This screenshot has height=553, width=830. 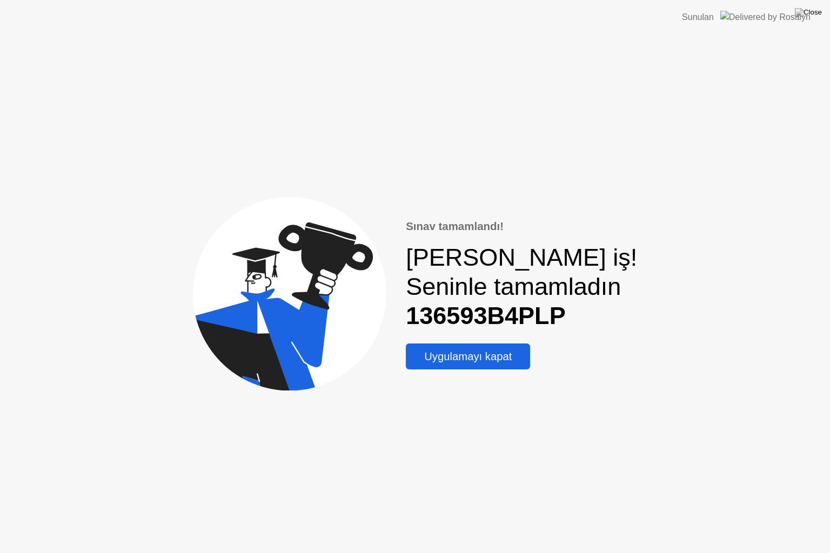 I want to click on img: Delivered by Rosalyn, so click(x=765, y=17).